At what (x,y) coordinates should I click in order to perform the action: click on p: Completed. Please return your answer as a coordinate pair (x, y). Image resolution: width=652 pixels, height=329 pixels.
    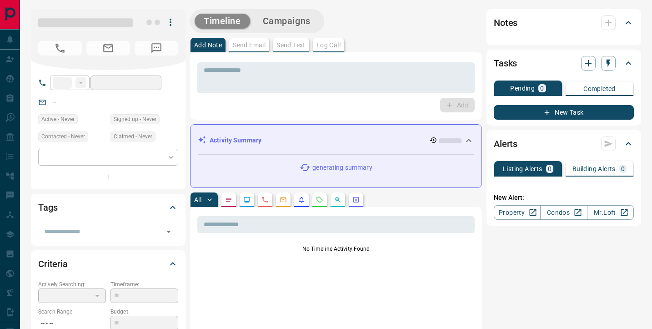
    Looking at the image, I should click on (599, 89).